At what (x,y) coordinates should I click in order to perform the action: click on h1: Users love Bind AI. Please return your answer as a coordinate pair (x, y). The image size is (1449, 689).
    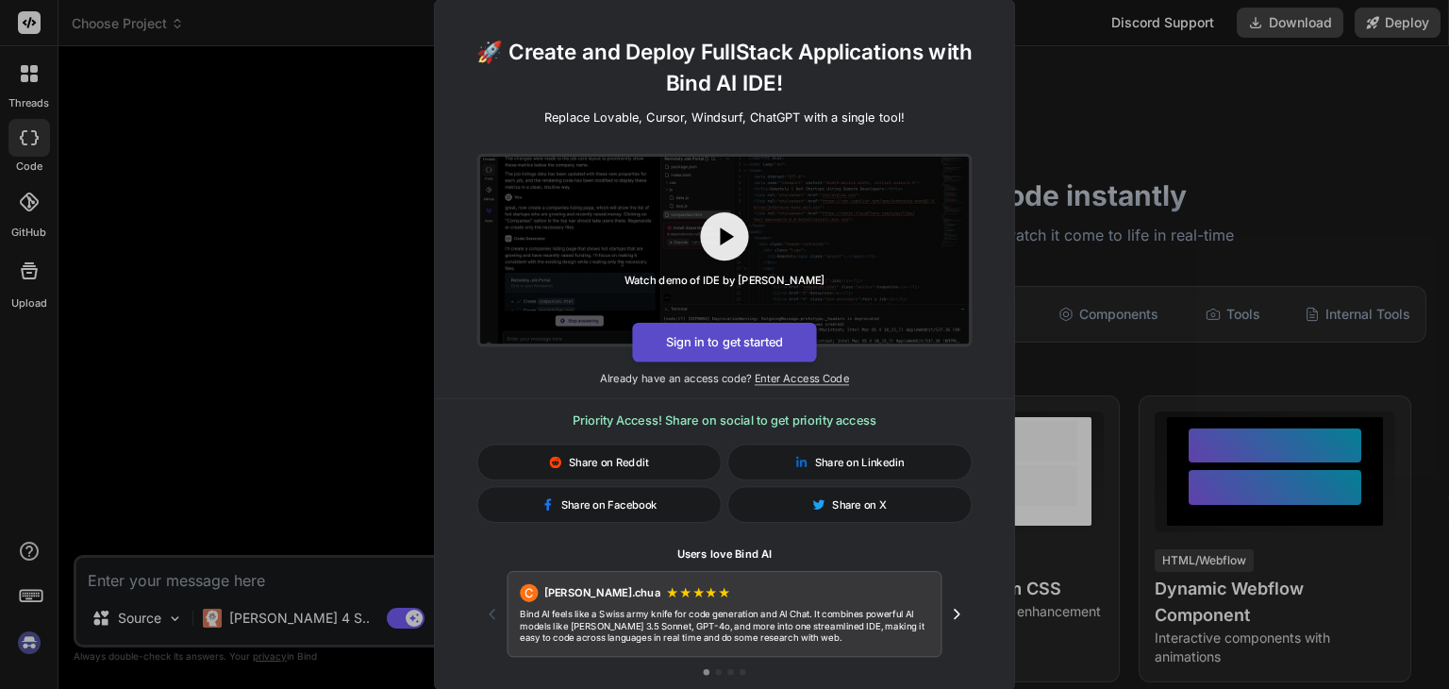
    Looking at the image, I should click on (724, 554).